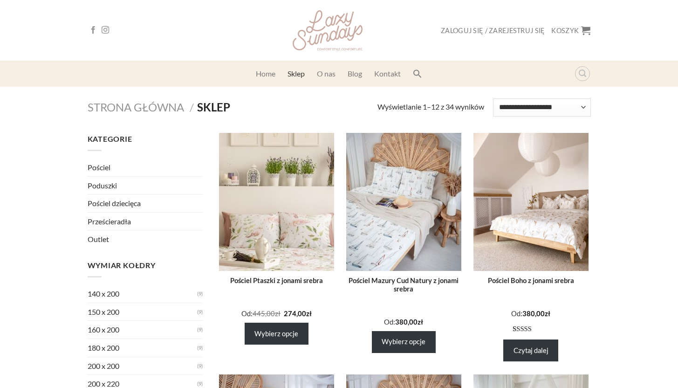 Image resolution: width=678 pixels, height=388 pixels. What do you see at coordinates (110, 138) in the screenshot?
I see `span: Kategorie` at bounding box center [110, 138].